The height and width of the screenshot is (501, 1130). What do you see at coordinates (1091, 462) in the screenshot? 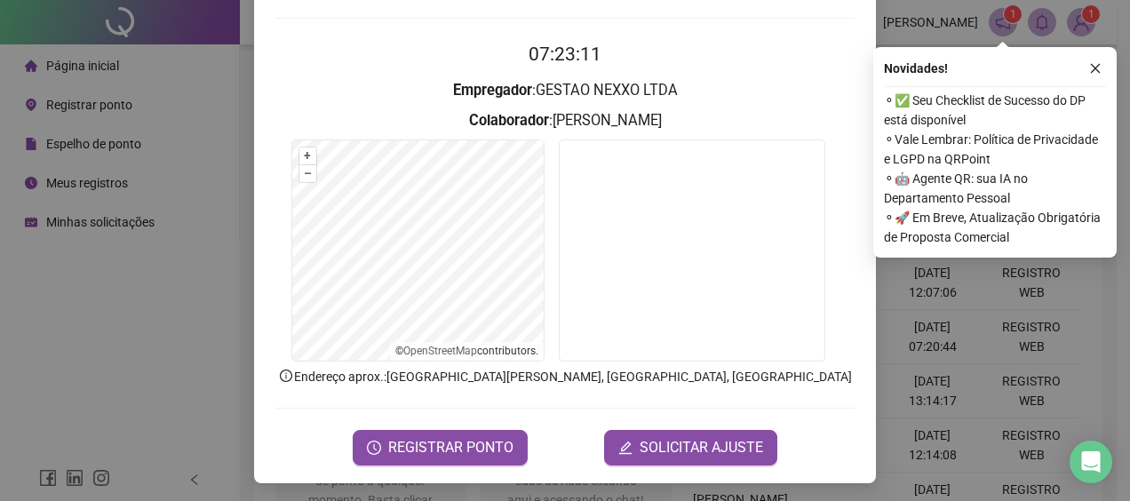
I see `div: Open Intercom Messenger` at bounding box center [1091, 462].